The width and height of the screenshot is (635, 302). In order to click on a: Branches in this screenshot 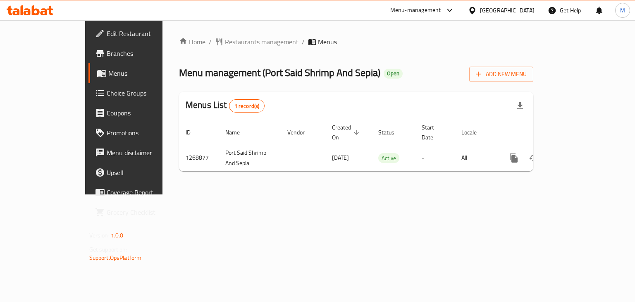, I will do `click(140, 53)`.